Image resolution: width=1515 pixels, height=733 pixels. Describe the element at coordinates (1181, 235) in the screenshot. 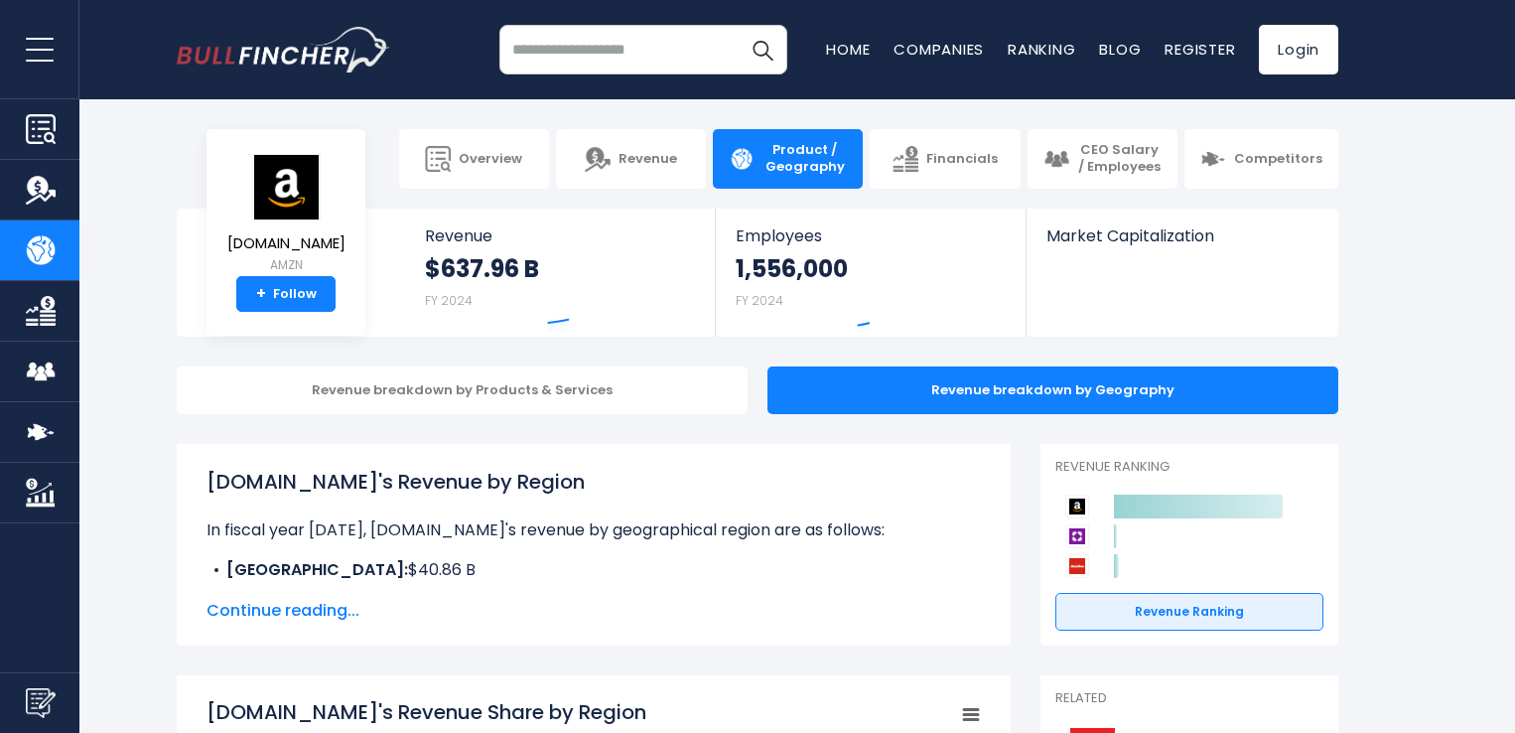

I see `span: Market Capitalization` at that location.